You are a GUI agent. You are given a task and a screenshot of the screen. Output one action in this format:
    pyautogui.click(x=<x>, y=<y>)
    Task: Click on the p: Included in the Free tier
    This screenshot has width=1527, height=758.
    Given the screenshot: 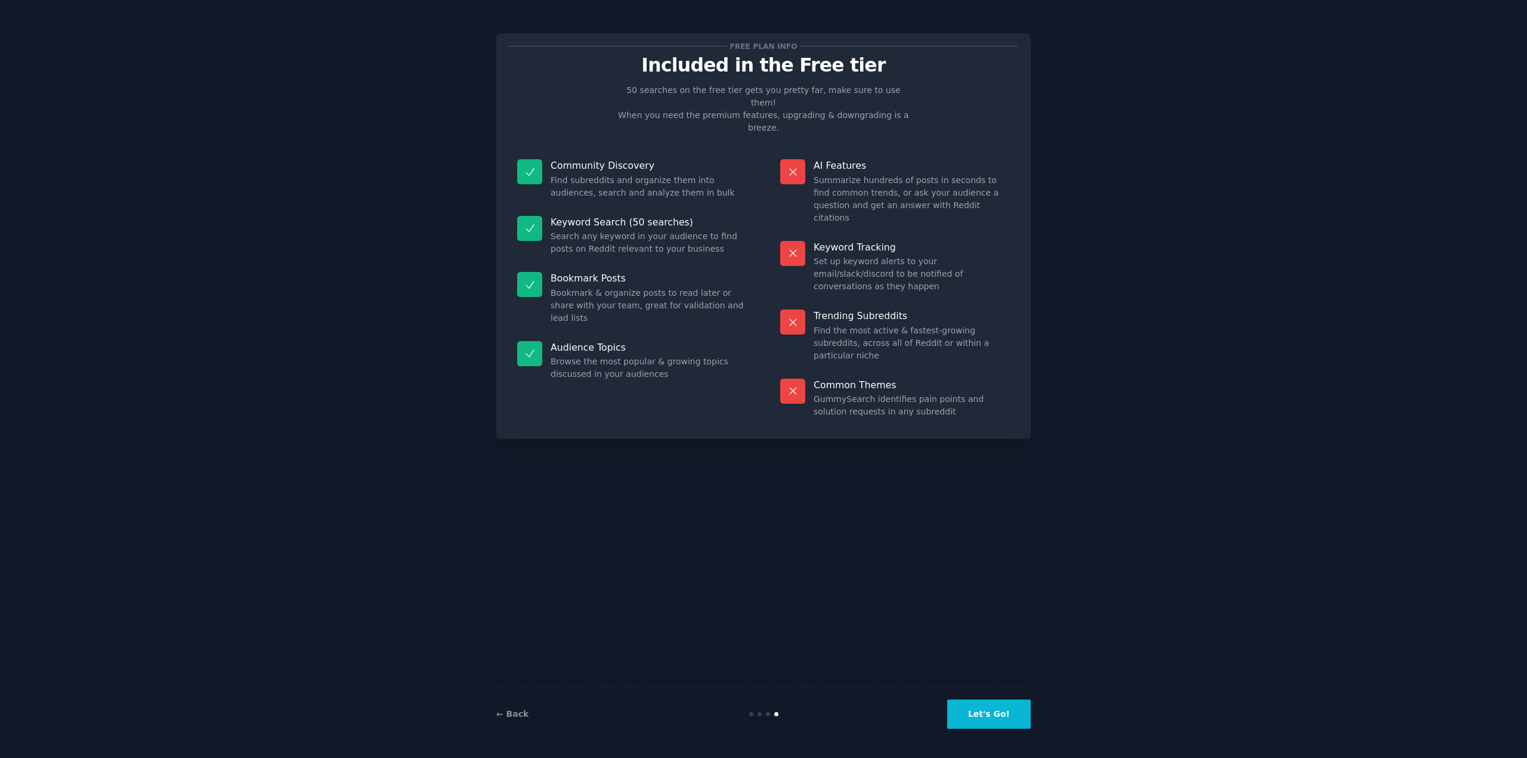 What is the action you would take?
    pyautogui.click(x=763, y=65)
    